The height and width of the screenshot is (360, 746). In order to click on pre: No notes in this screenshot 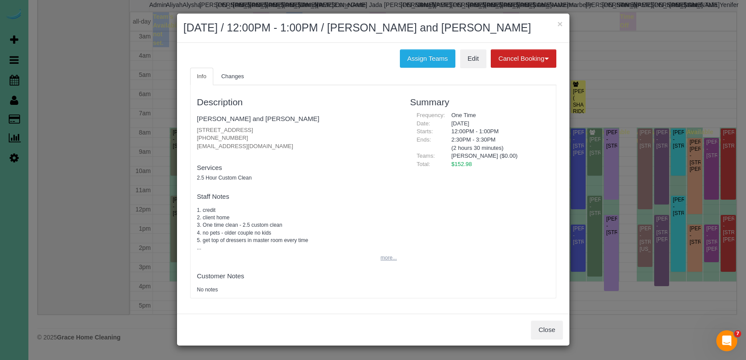, I will do `click(297, 290)`.